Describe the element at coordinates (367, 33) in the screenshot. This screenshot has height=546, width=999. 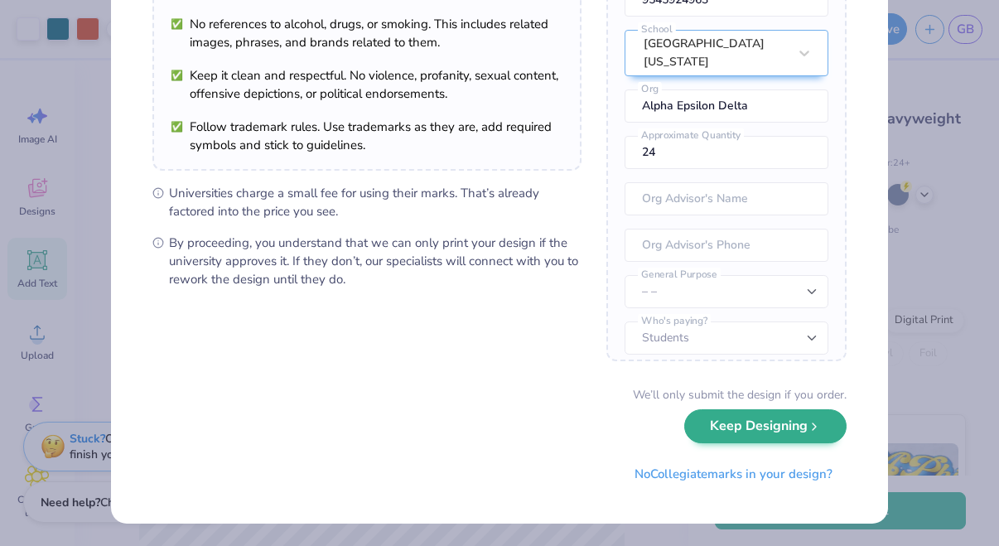
I see `li: No references to alcohol, drugs, or smoking. This includes related images, phrases, and brands re...` at that location.